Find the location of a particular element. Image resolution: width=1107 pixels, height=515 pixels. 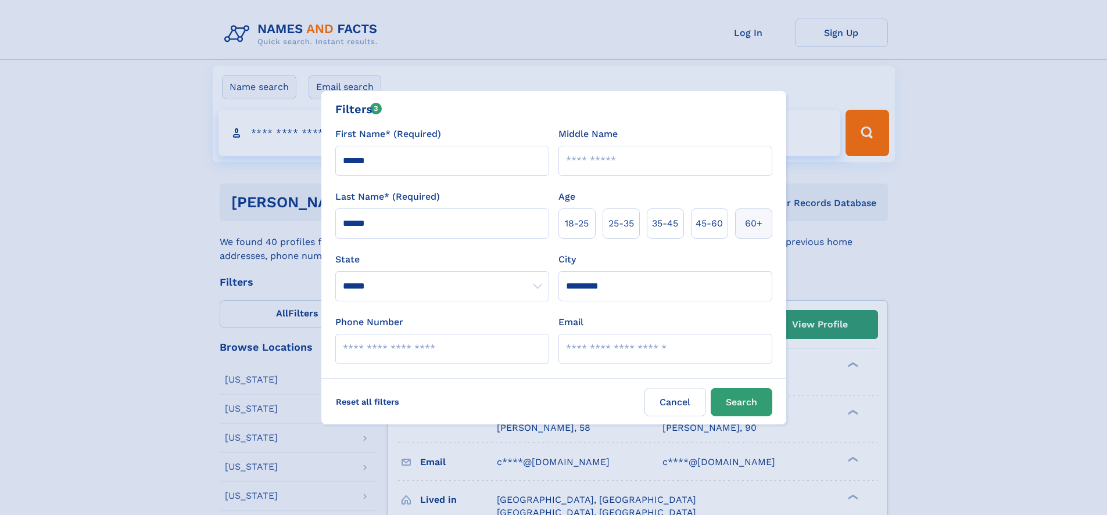

label: City is located at coordinates (567, 260).